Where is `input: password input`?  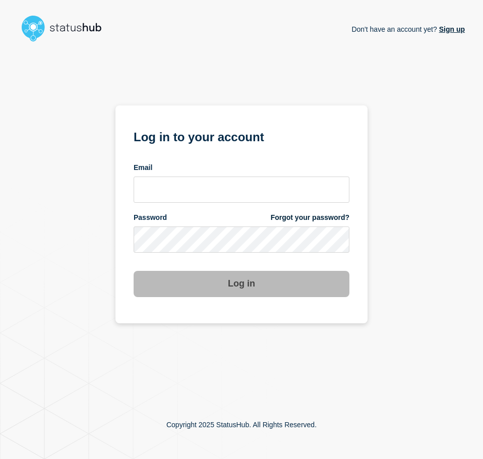 input: password input is located at coordinates (242, 240).